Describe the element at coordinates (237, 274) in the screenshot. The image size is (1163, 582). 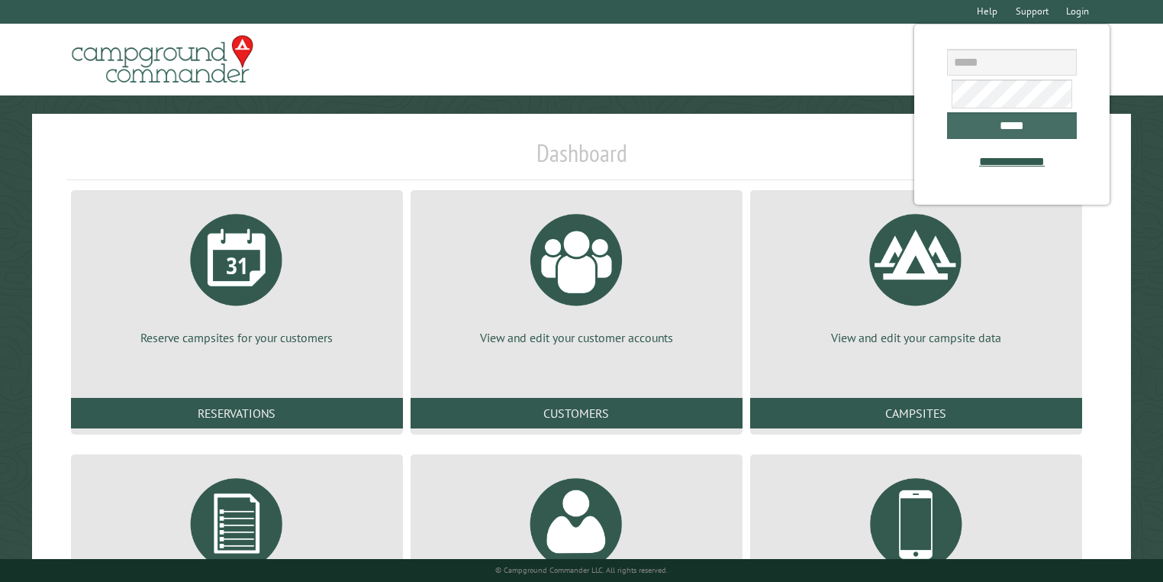
I see `a: Reserve campsites for your customers` at that location.